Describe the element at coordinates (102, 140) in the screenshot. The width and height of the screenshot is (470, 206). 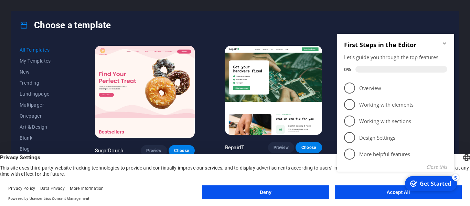
I see `button: Close this` at that location.